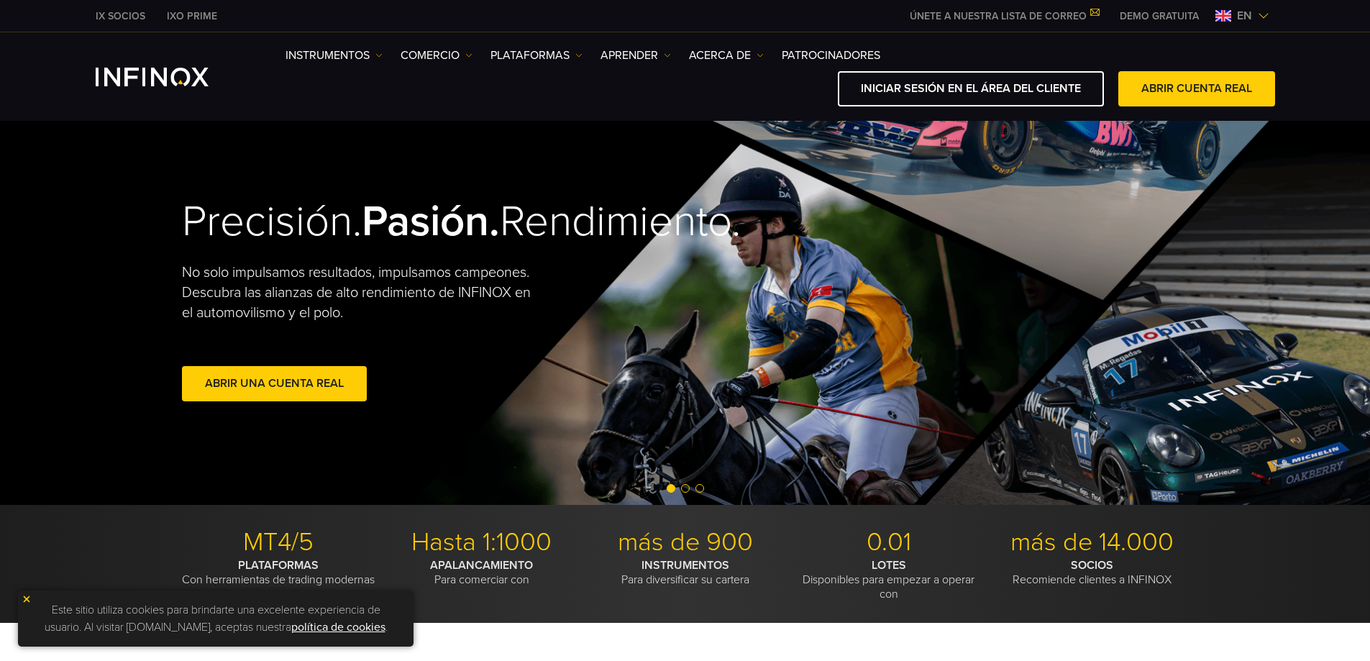 This screenshot has height=661, width=1370. Describe the element at coordinates (720, 55) in the screenshot. I see `font: ACERCA DE` at that location.